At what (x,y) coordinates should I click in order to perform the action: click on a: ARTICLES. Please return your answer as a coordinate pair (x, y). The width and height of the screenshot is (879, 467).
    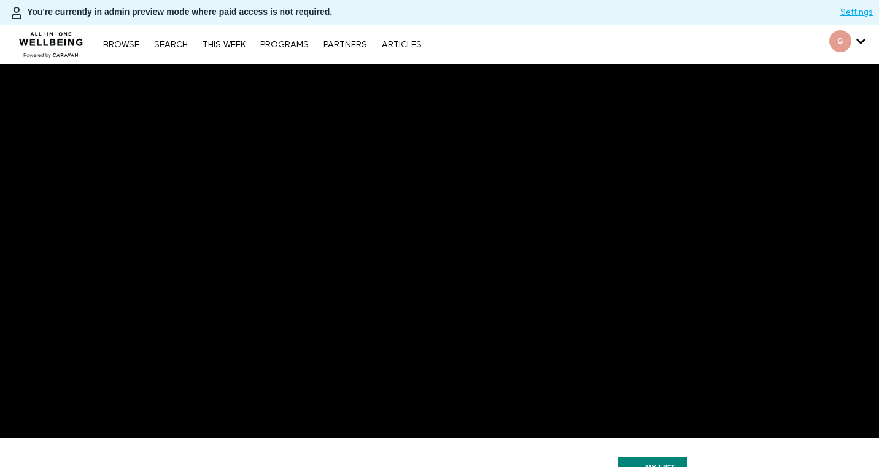
    Looking at the image, I should click on (402, 45).